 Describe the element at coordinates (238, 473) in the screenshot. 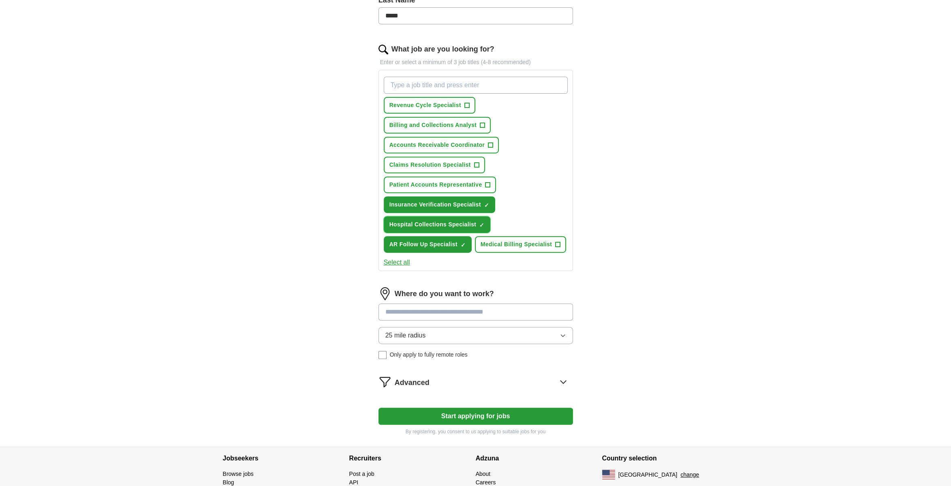

I see `a: Browse jobs` at that location.